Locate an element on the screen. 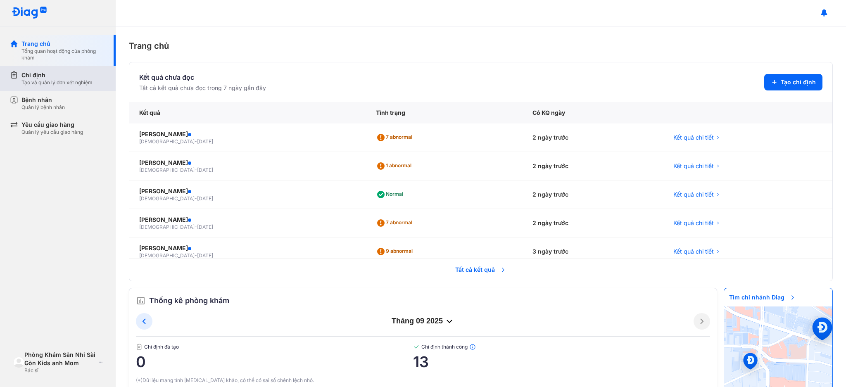  div: Có KQ ngày is located at coordinates (592, 113).